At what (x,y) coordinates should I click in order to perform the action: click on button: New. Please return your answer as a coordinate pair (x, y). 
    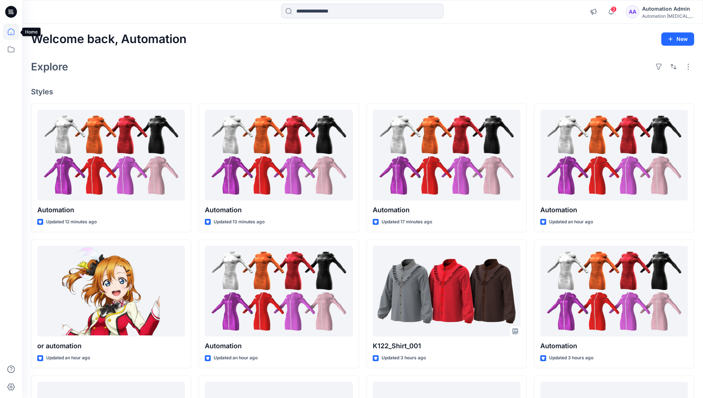
    Looking at the image, I should click on (677, 39).